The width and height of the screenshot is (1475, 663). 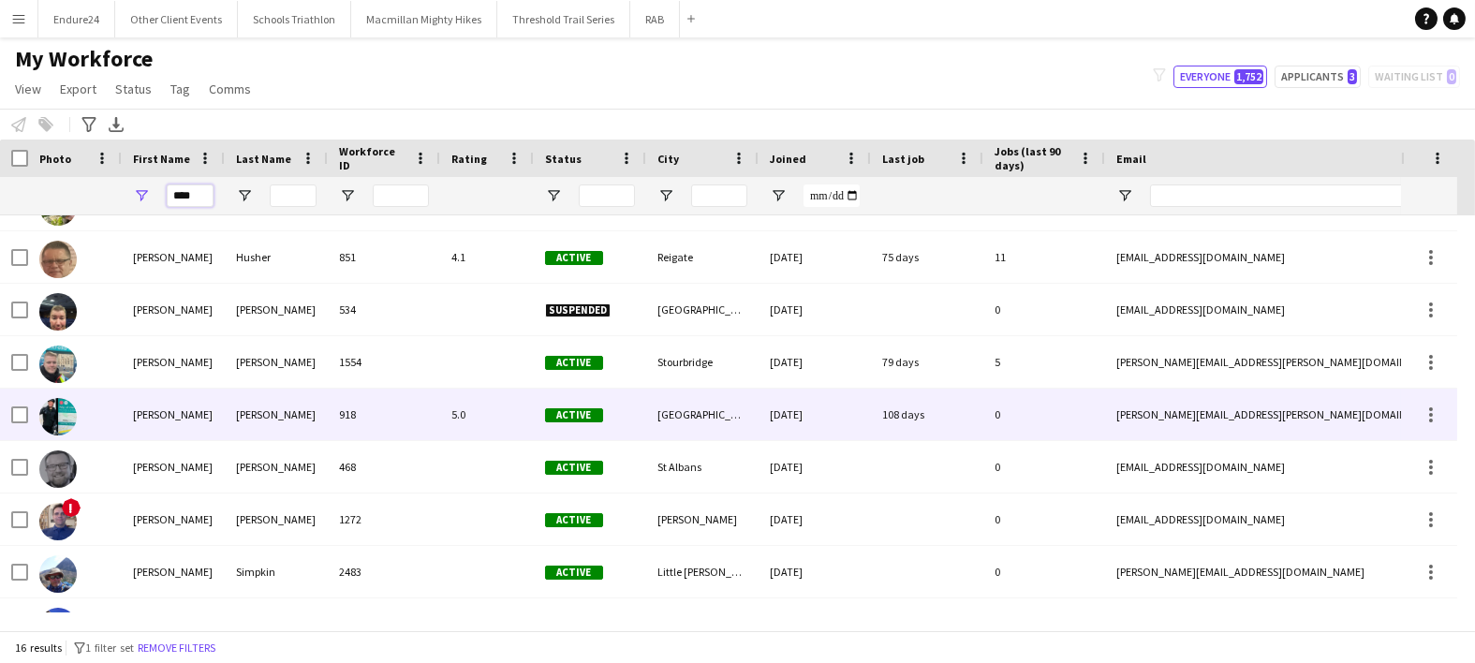 What do you see at coordinates (293, 196) in the screenshot?
I see `input: Last Name Filter Input` at bounding box center [293, 196].